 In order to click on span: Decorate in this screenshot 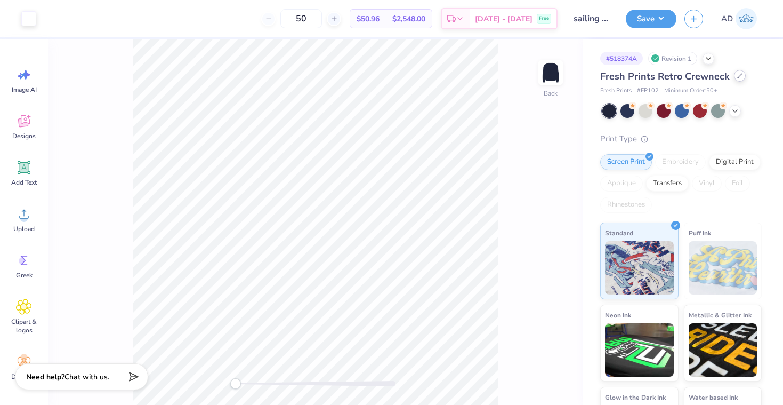, I will do `click(24, 376)`.